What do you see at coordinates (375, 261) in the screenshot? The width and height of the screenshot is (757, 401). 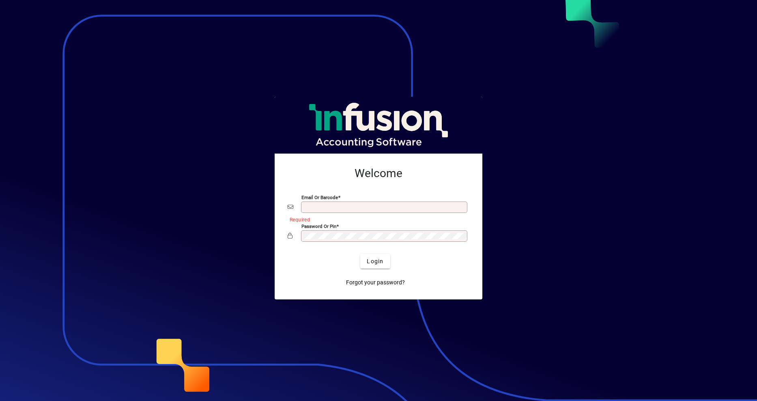 I see `span: Login` at bounding box center [375, 261].